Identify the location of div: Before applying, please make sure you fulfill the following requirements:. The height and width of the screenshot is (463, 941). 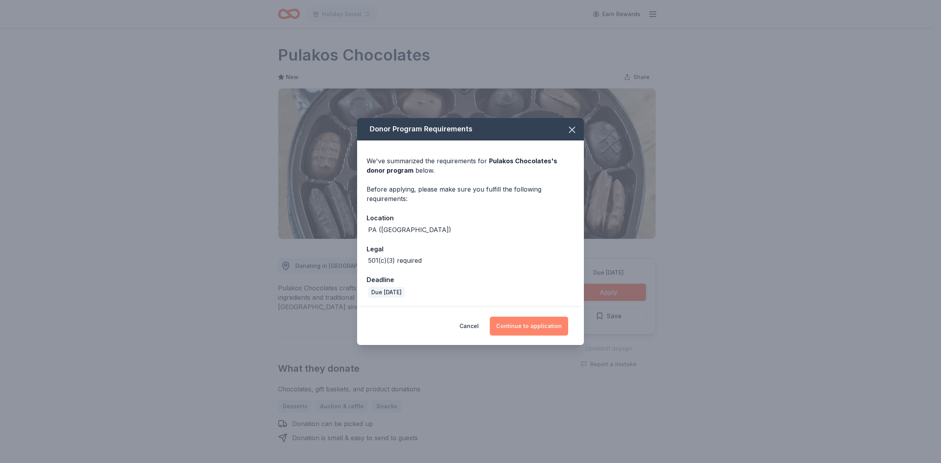
(470, 194).